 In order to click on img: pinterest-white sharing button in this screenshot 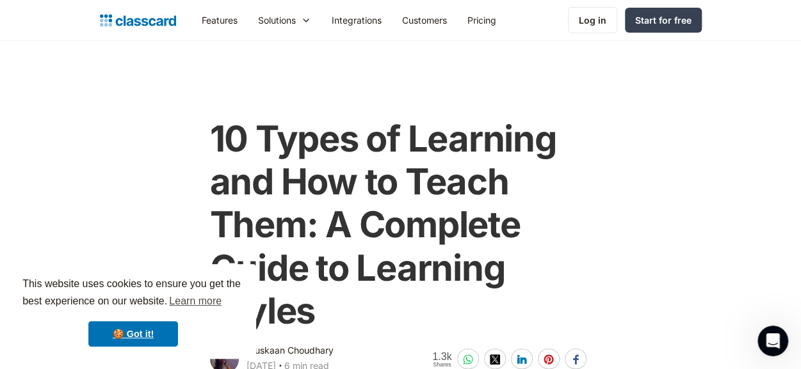, I will do `click(549, 360)`.